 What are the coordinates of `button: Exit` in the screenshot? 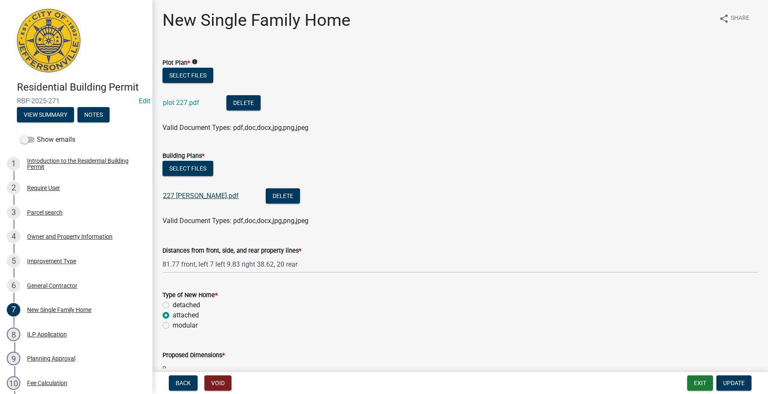 It's located at (700, 383).